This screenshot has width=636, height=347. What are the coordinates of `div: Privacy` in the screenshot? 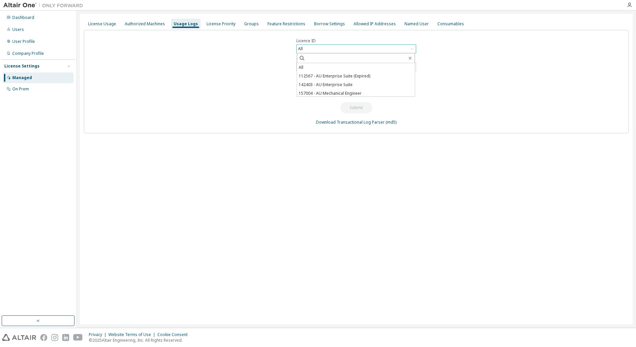 It's located at (98, 335).